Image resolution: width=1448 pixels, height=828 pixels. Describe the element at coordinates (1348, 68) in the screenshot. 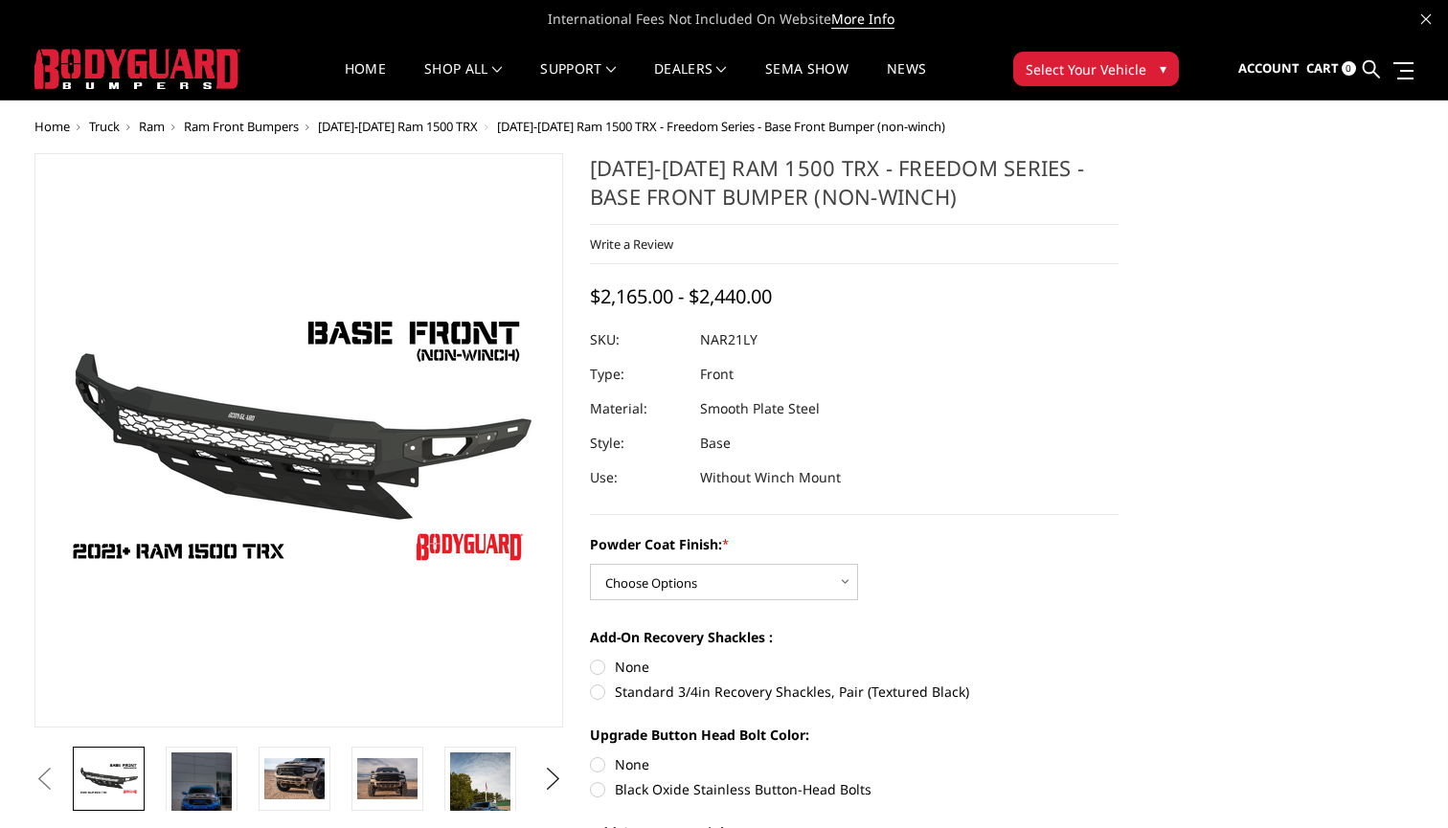

I see `span: 0` at that location.